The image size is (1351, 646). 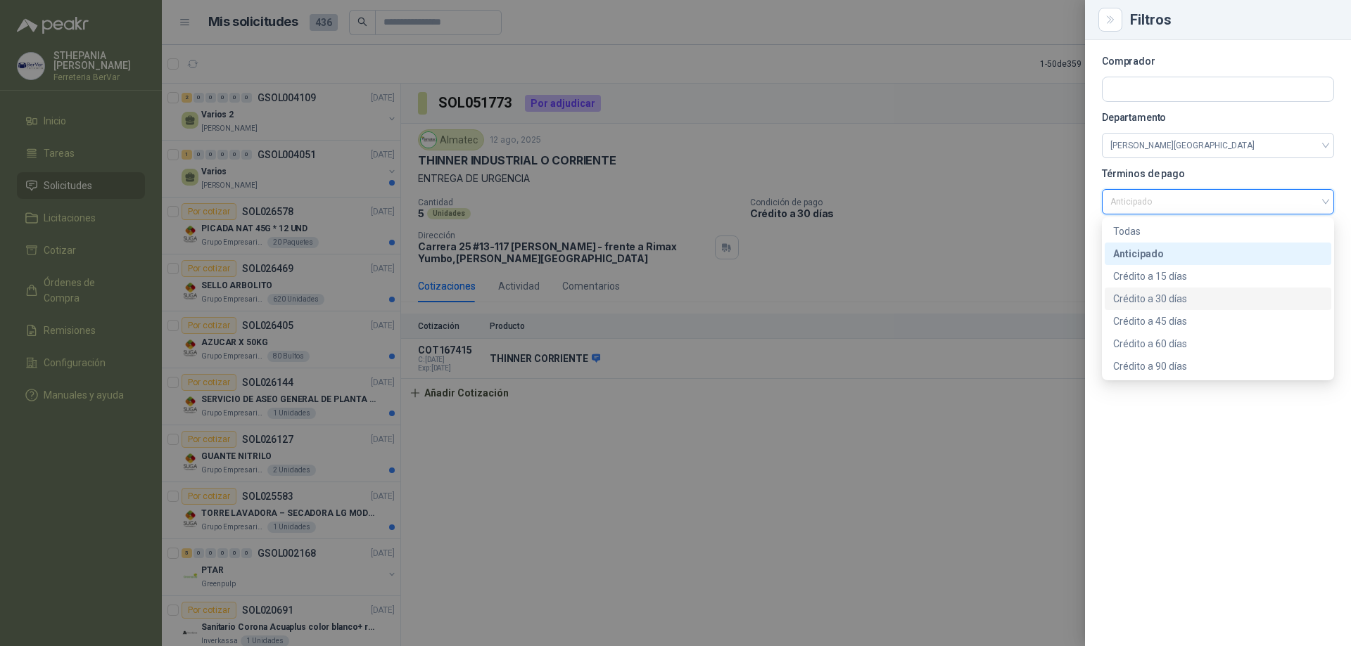 What do you see at coordinates (1218, 276) in the screenshot?
I see `div: Crédito a 15 días` at bounding box center [1218, 276].